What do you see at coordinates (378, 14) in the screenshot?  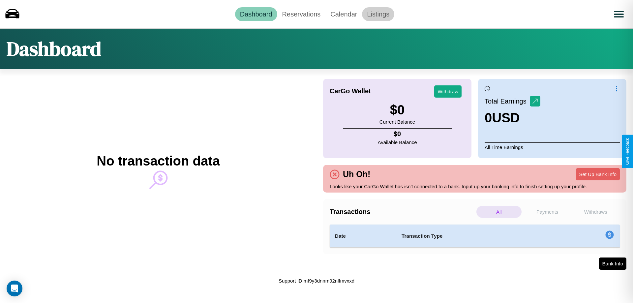 I see `a: Listings` at bounding box center [378, 14].